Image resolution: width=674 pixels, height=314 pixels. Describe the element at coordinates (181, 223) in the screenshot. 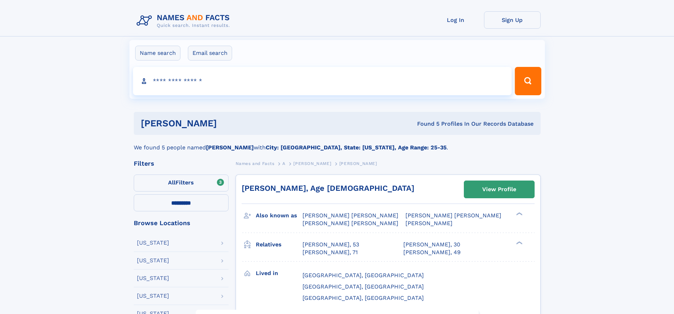

I see `div: Browse Locations` at that location.